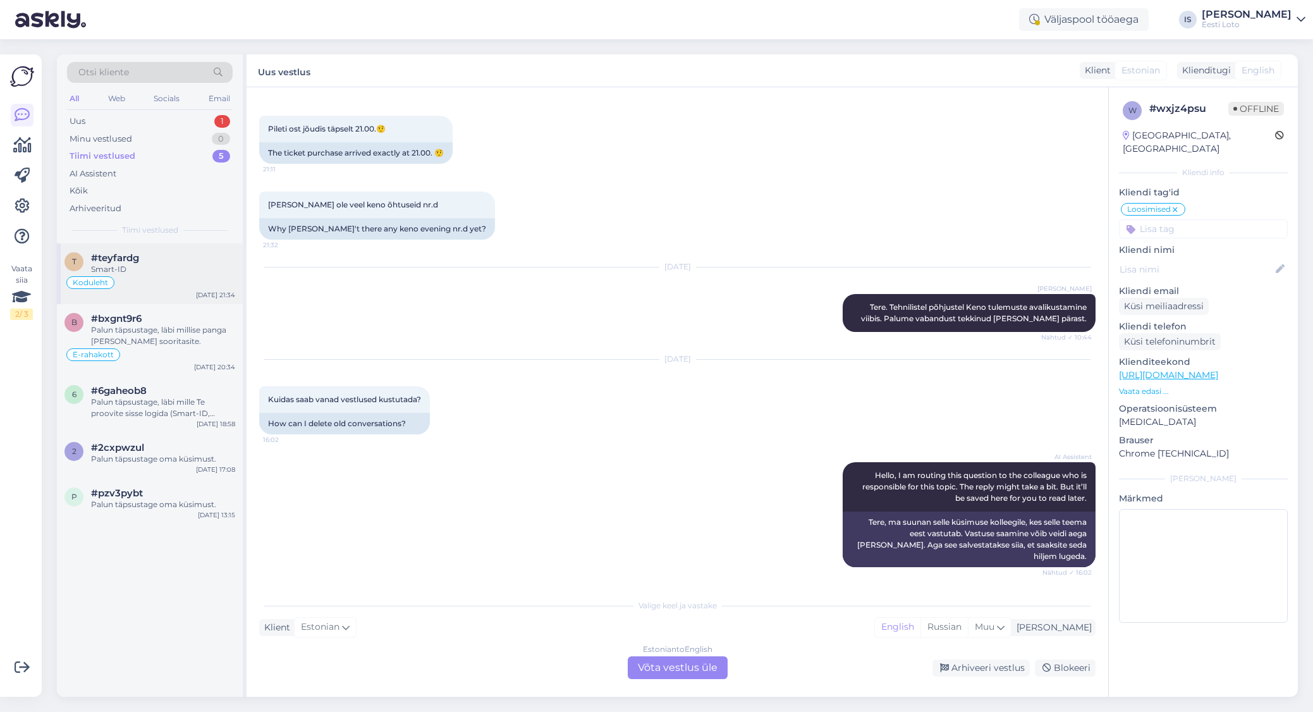 The width and height of the screenshot is (1313, 712). Describe the element at coordinates (21, 314) in the screenshot. I see `div: 2 / 3` at that location.